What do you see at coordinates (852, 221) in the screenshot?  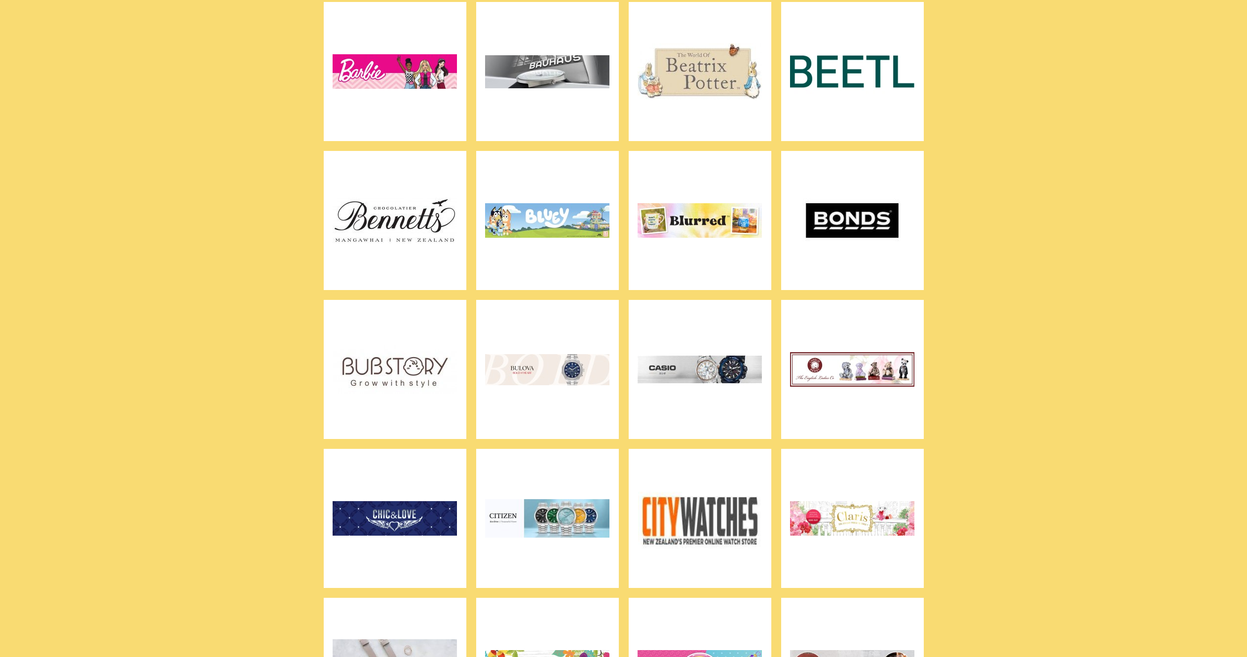 I see `img: Bonds Baby` at bounding box center [852, 221].